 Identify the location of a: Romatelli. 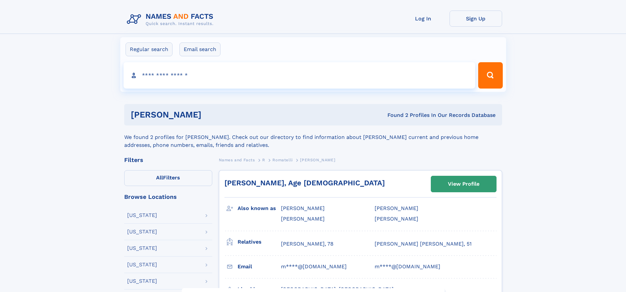
(282, 159).